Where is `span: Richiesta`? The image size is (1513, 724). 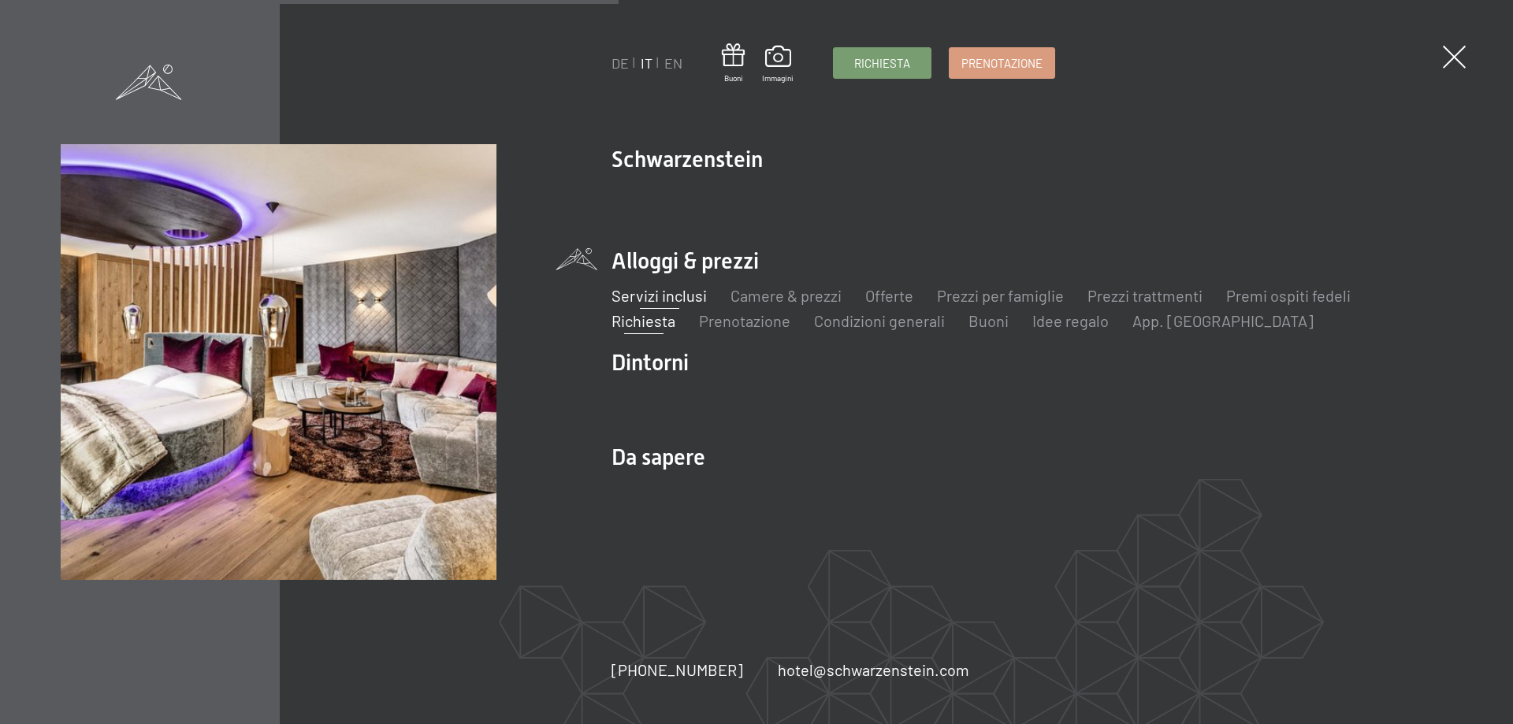 span: Richiesta is located at coordinates (882, 63).